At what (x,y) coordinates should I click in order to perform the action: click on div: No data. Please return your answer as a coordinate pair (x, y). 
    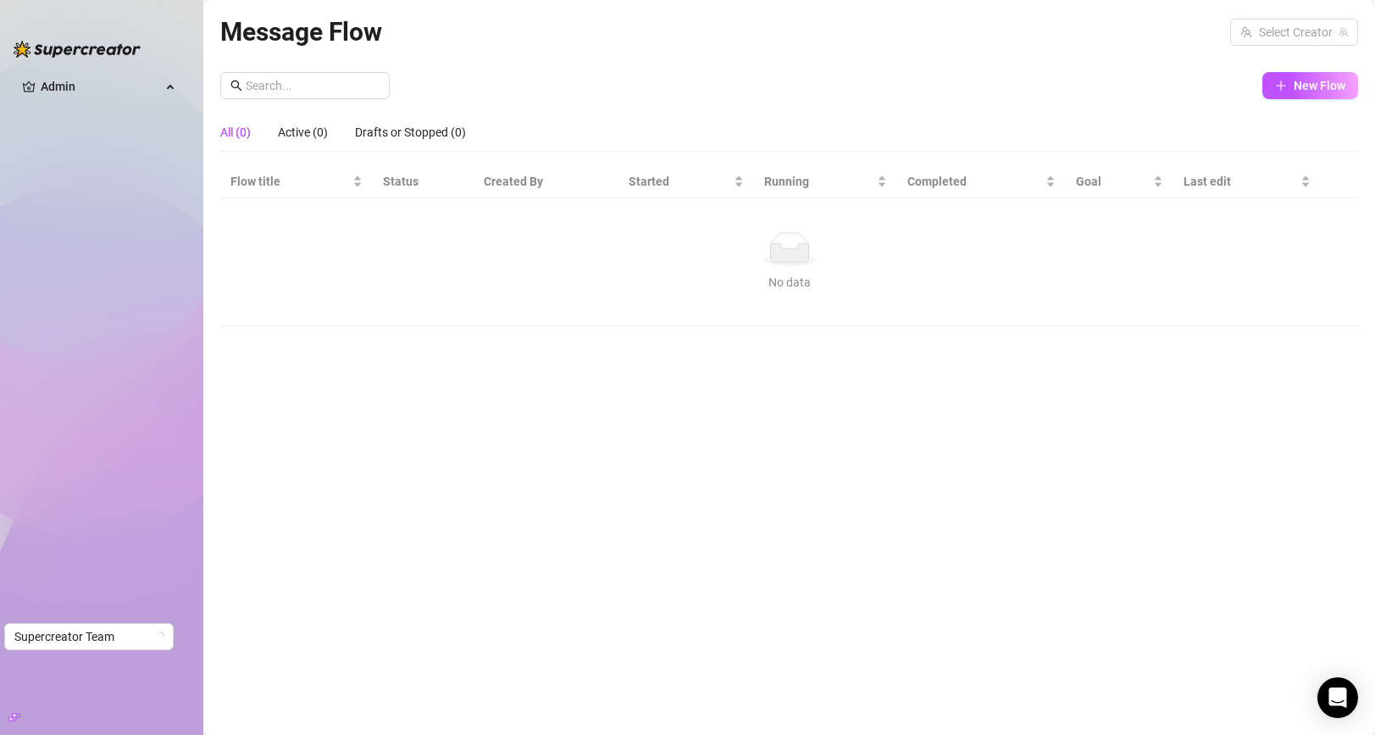
    Looking at the image, I should click on (789, 282).